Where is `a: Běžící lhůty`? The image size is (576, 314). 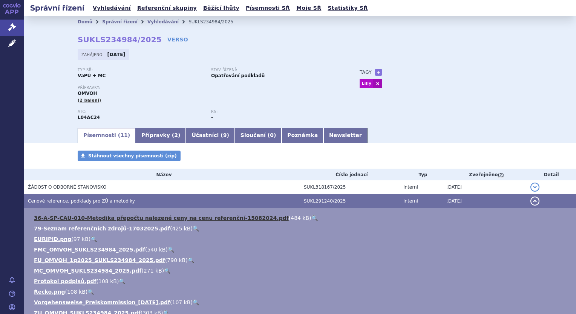
a: Běžící lhůty is located at coordinates (221, 8).